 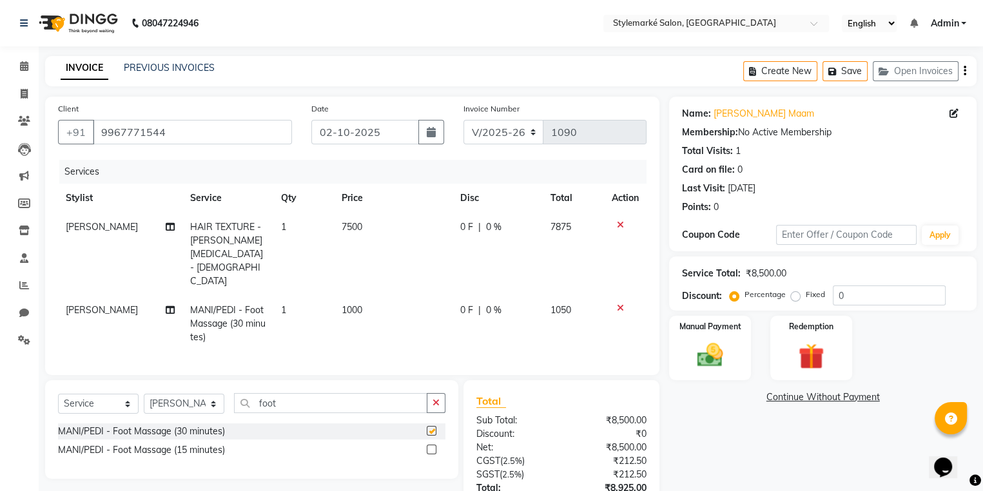 I want to click on div: Total Visits:, so click(x=707, y=151).